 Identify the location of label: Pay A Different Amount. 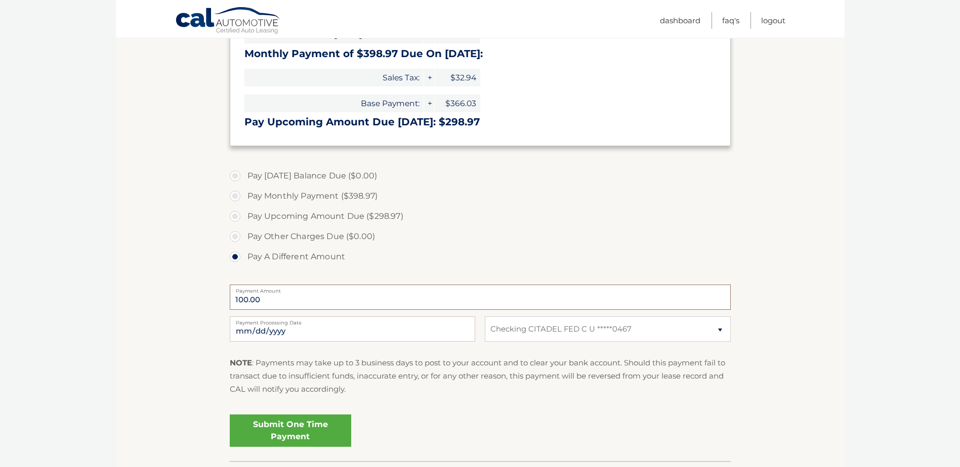
(480, 257).